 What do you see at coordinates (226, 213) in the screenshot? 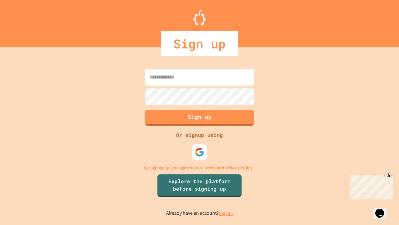
I see `a: Log in.` at bounding box center [226, 213].